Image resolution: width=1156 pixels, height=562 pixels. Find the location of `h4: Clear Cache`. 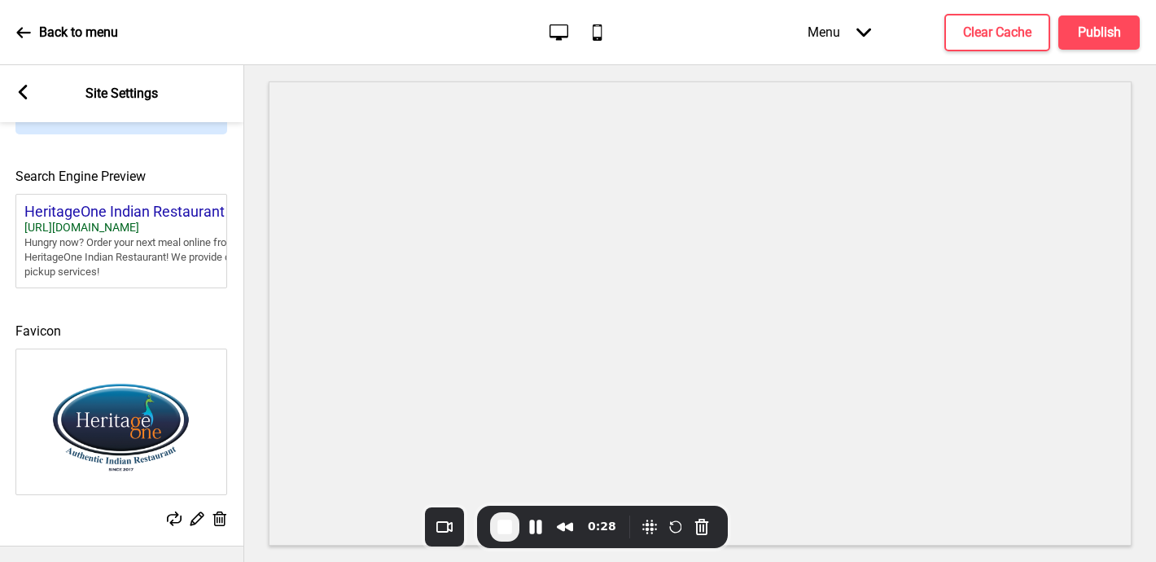

h4: Clear Cache is located at coordinates (997, 33).